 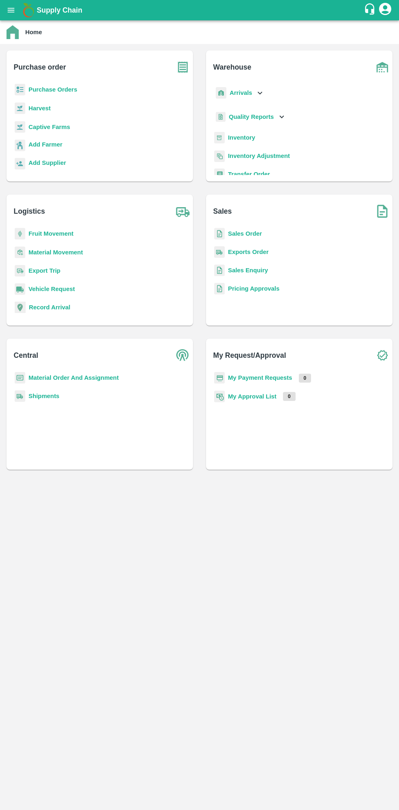 What do you see at coordinates (45, 144) in the screenshot?
I see `b: Add Farmer` at bounding box center [45, 144].